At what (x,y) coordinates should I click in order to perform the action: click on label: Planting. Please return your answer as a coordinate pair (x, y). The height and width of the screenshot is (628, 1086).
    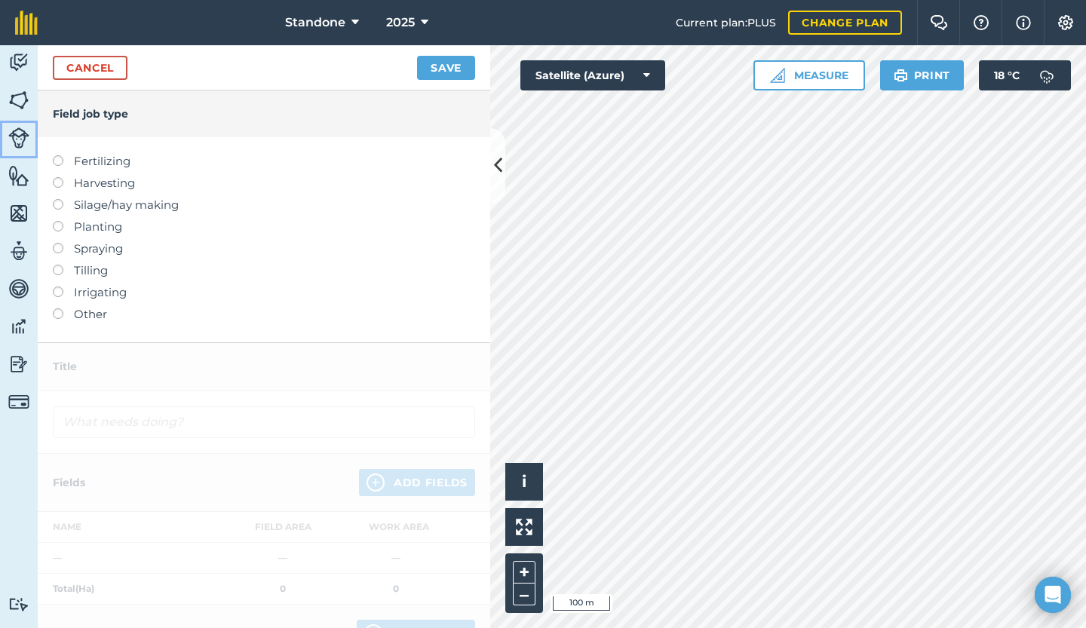
    Looking at the image, I should click on (264, 227).